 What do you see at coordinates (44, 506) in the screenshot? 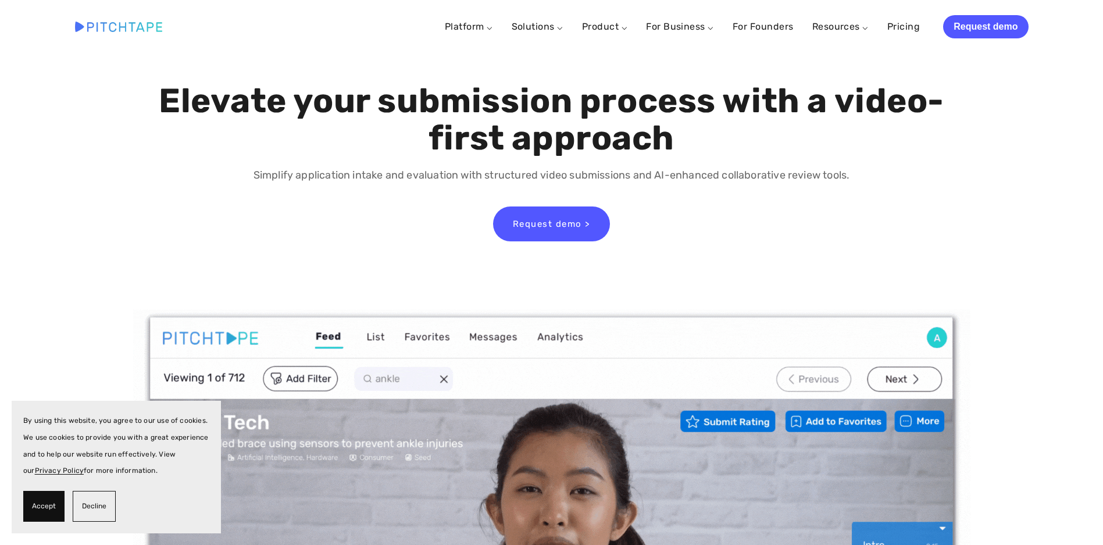
I see `button: Accept` at bounding box center [44, 506].